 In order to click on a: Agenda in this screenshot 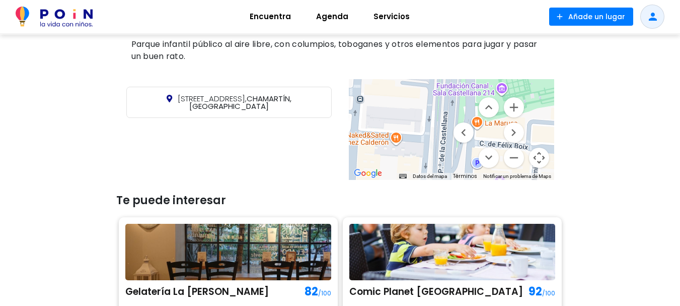, I will do `click(332, 17)`.